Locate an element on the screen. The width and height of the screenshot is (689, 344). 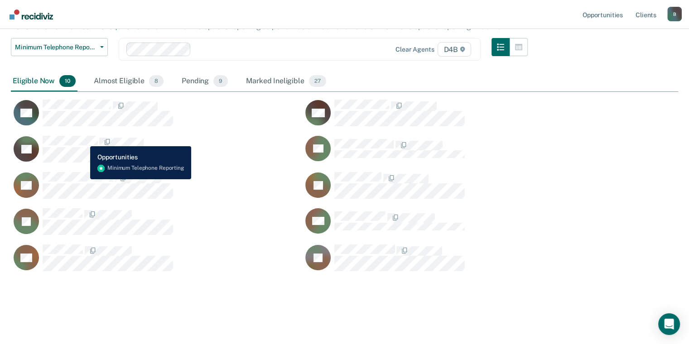
span: D4B is located at coordinates (454, 49).